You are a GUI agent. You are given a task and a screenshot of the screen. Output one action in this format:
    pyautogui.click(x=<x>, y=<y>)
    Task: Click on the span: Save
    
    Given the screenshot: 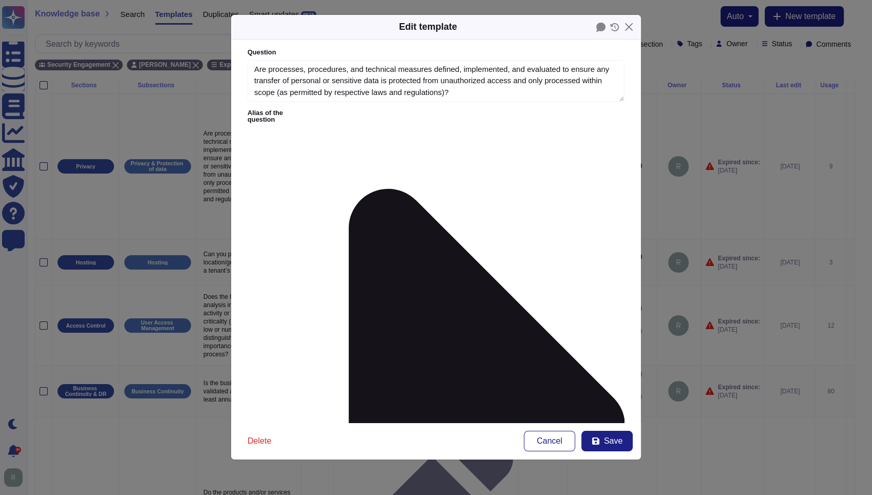 What is the action you would take?
    pyautogui.click(x=613, y=441)
    